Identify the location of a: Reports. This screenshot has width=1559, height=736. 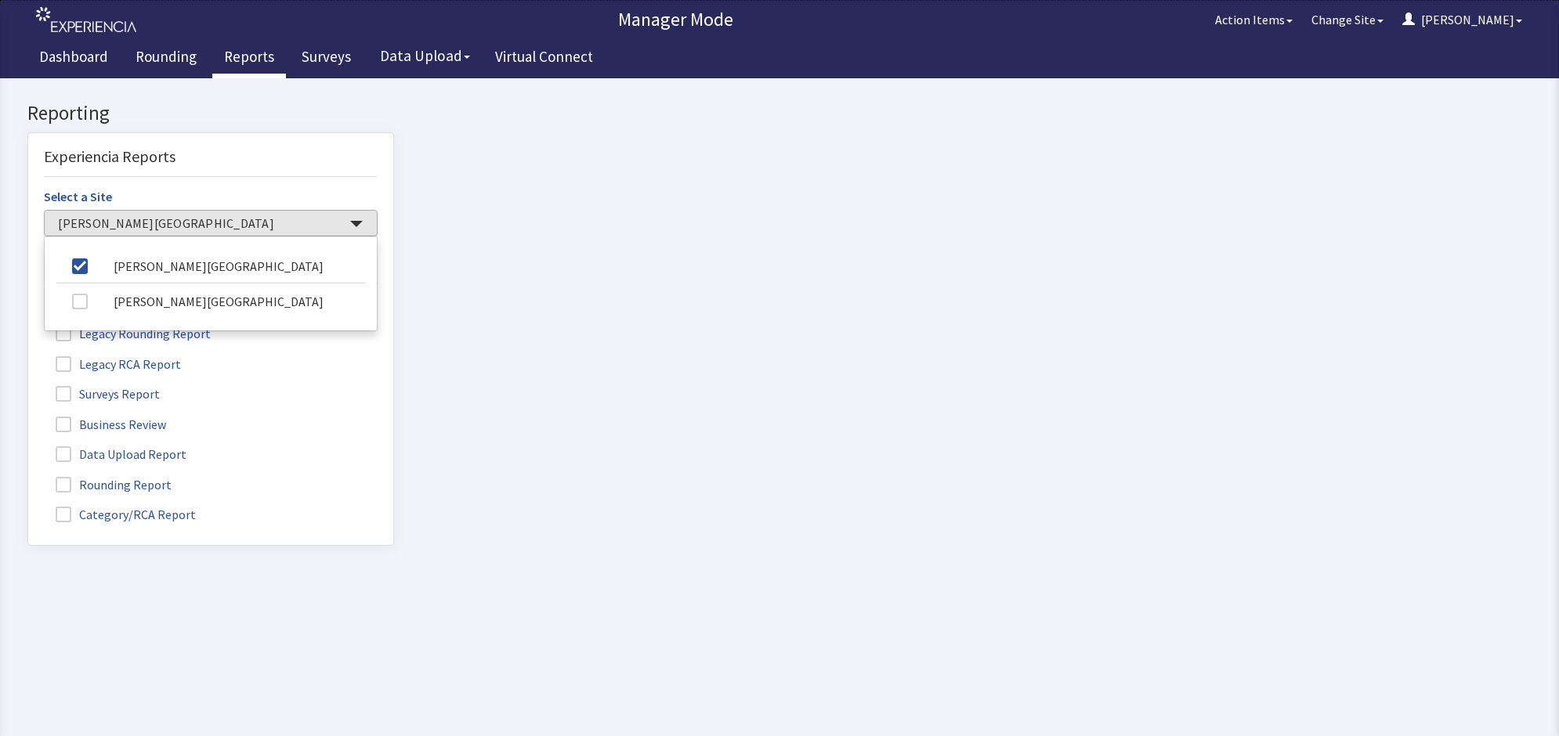
(249, 59).